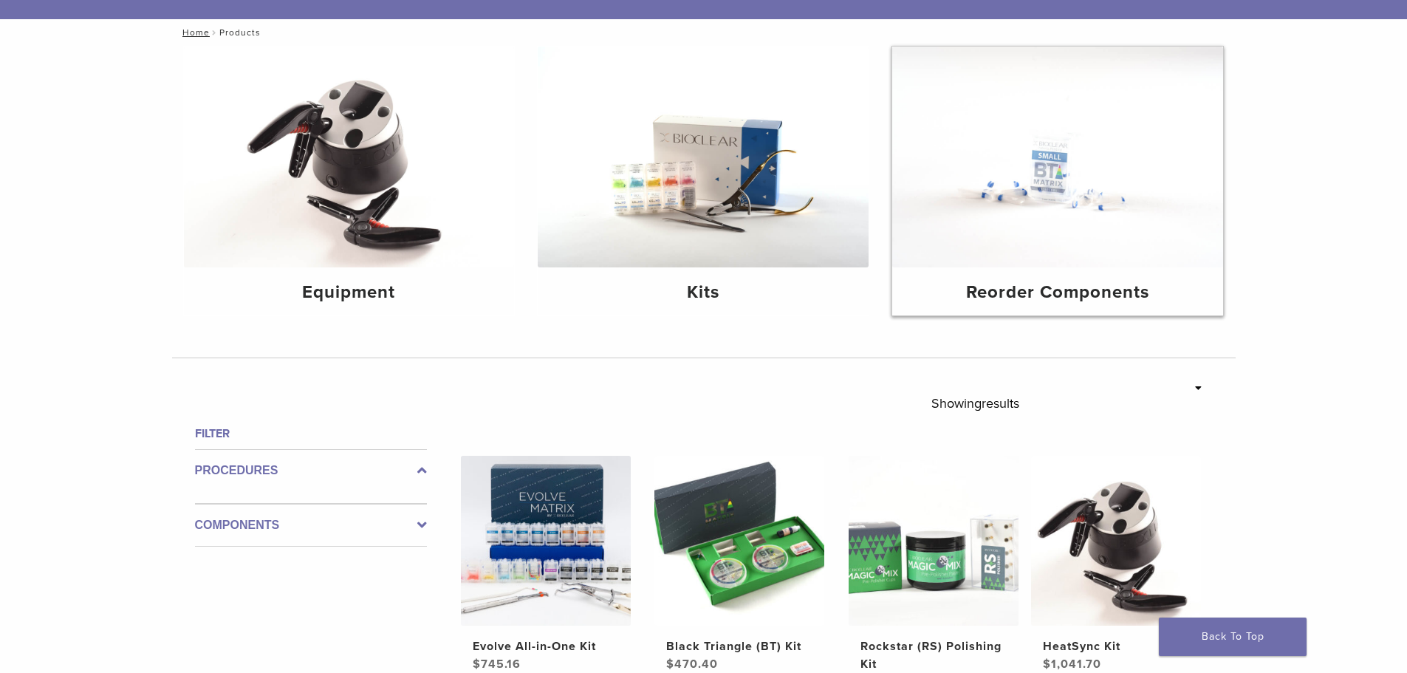  Describe the element at coordinates (496, 664) in the screenshot. I see `bdi: 745.16` at that location.